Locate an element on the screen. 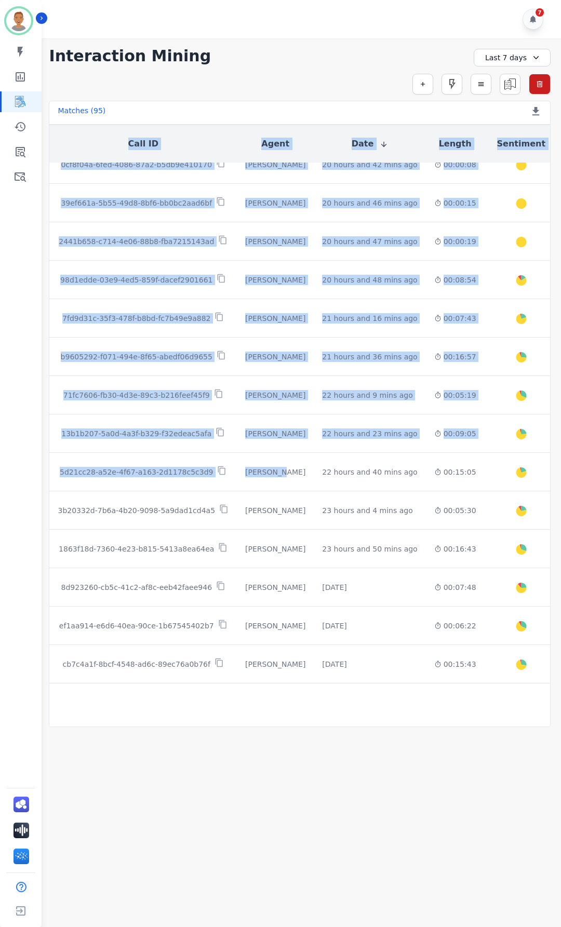 This screenshot has height=927, width=561. div: 23 hours and 4 mins ago is located at coordinates (367, 511).